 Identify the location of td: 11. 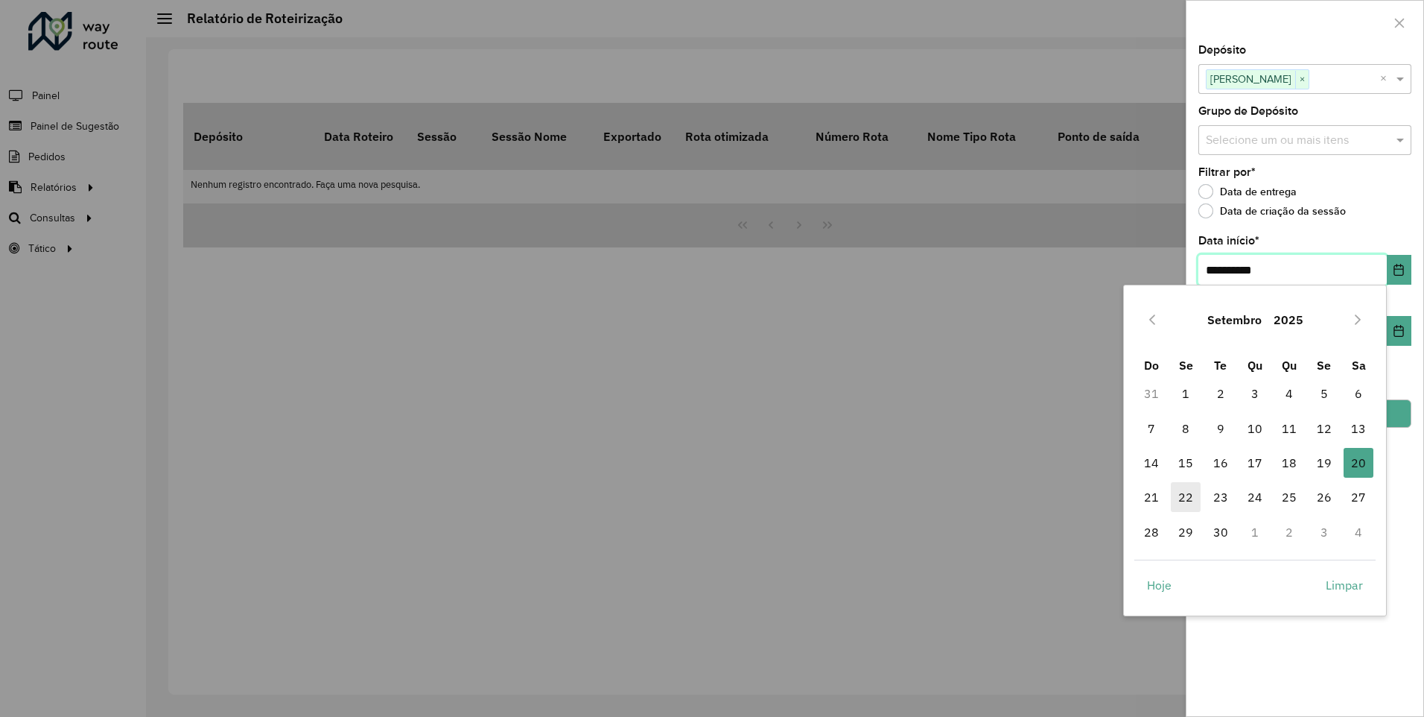
(1290, 428).